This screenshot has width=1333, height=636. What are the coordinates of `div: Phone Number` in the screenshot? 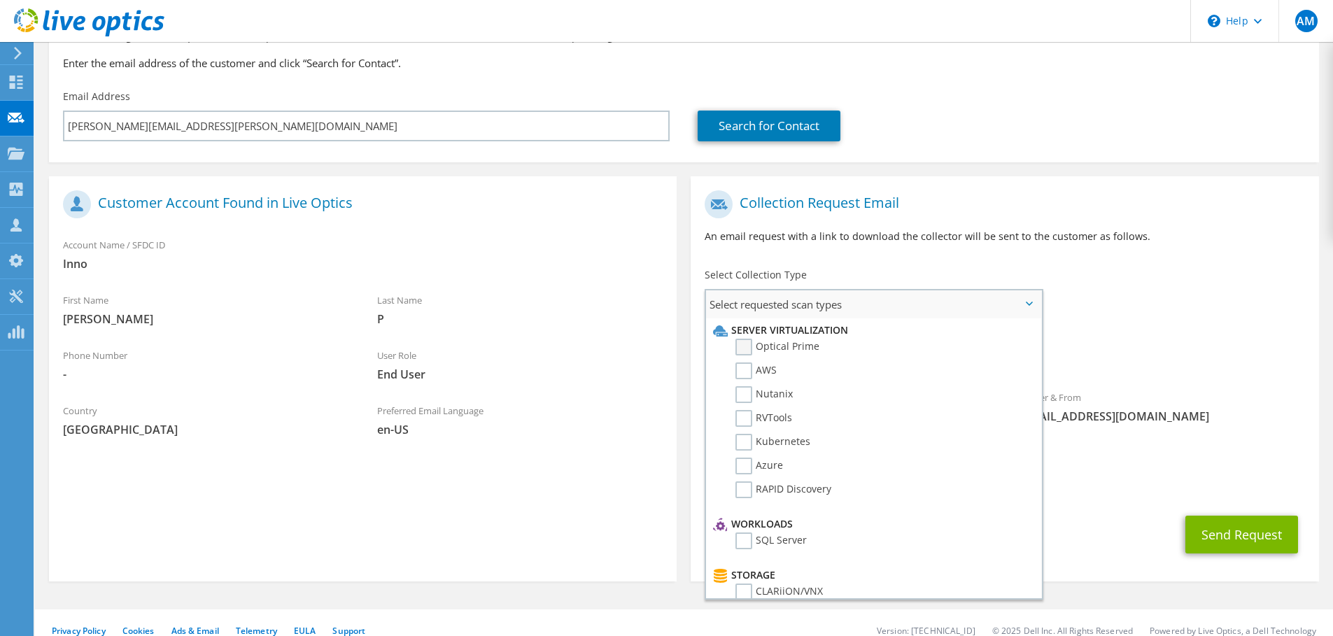 It's located at (206, 364).